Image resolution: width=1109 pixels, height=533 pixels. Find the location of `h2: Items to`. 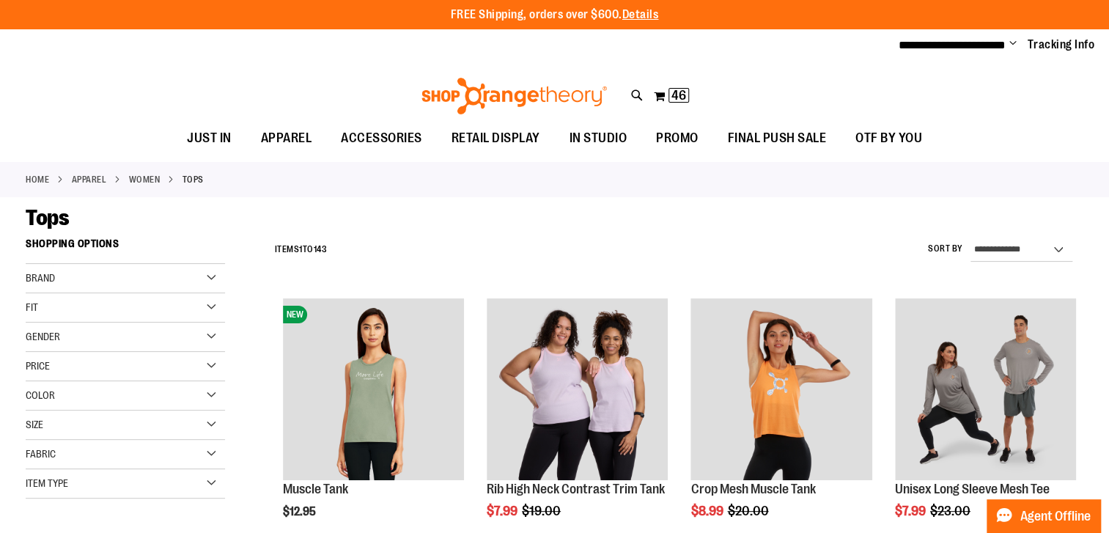

h2: Items to is located at coordinates (300, 249).